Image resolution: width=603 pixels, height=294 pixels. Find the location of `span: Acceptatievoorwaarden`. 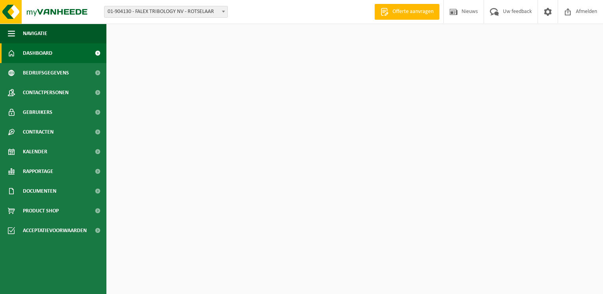

span: Acceptatievoorwaarden is located at coordinates (55, 231).